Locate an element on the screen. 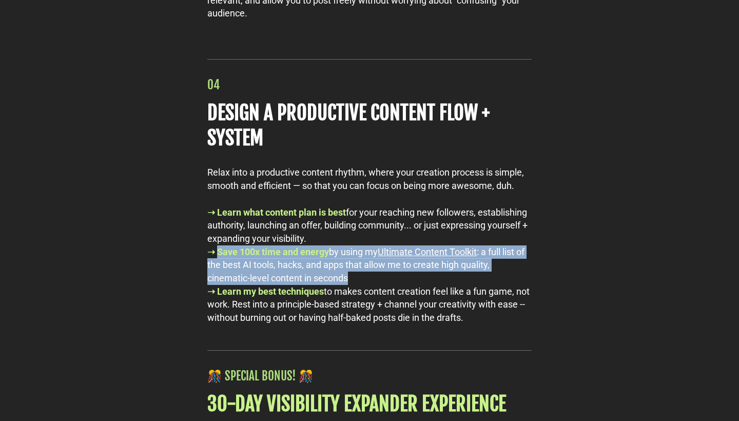 The image size is (739, 421). div: to makes content creation feel like a fun game, not work. Rest into a principle-based strategy + ... is located at coordinates (369, 304).